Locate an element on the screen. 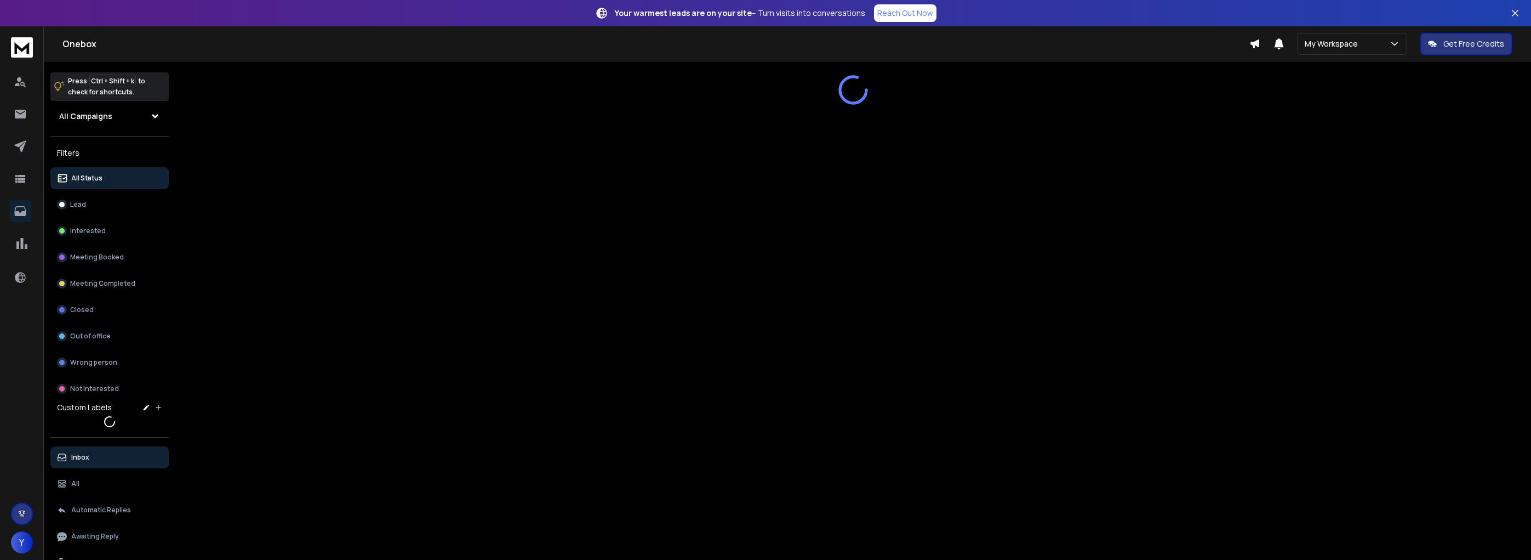 The width and height of the screenshot is (1531, 560). img: logo is located at coordinates (22, 47).